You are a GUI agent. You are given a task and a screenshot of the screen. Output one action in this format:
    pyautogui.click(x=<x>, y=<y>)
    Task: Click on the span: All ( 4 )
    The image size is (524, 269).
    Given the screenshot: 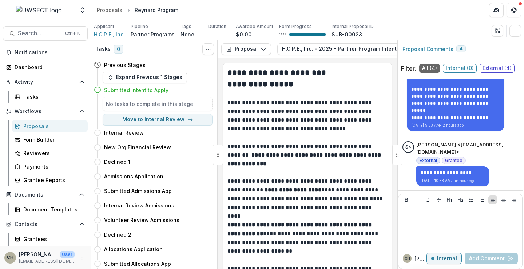 What is the action you would take?
    pyautogui.click(x=429, y=68)
    